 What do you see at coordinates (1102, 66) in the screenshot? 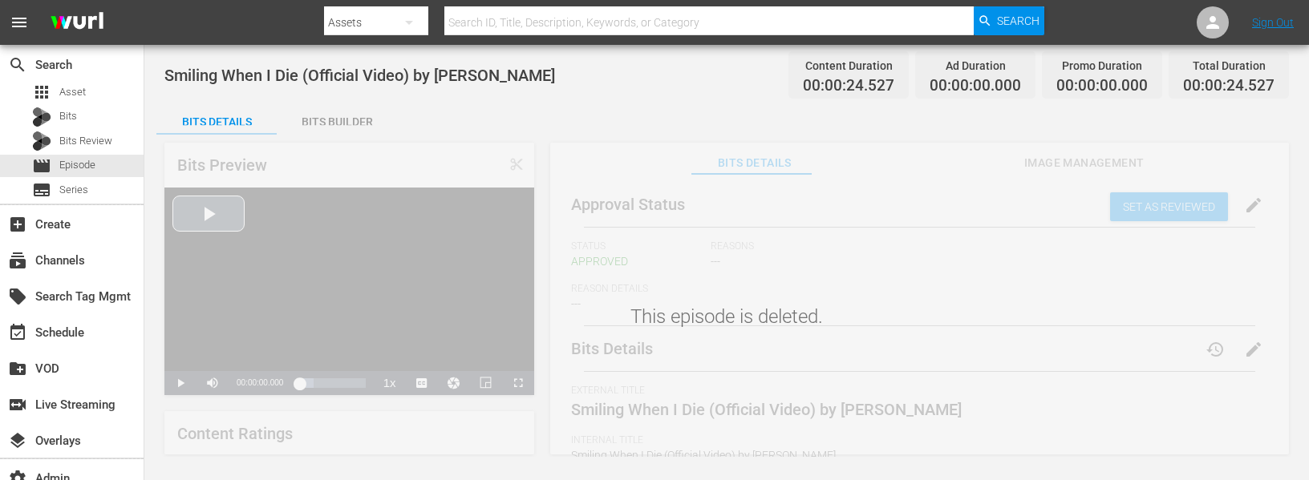
I see `div: Promo Duration` at bounding box center [1102, 66].